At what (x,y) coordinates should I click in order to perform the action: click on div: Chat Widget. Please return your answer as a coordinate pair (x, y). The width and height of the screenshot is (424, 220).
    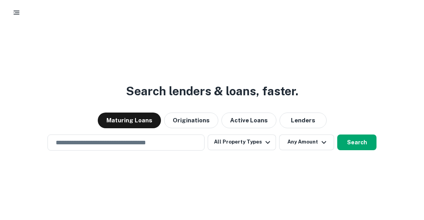
    Looking at the image, I should click on (405, 176).